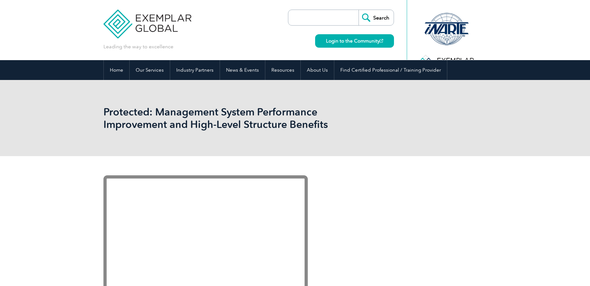 The image size is (590, 286). Describe the element at coordinates (150, 70) in the screenshot. I see `a: Our Services` at that location.